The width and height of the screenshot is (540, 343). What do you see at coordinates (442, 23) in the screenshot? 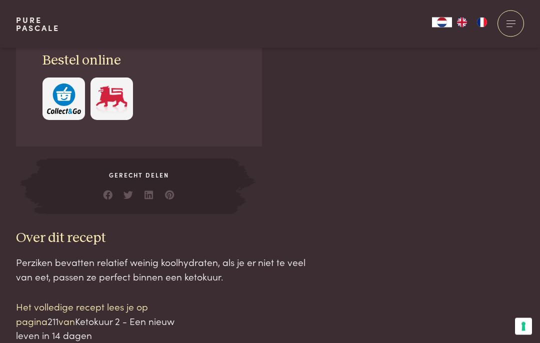
I see `a: NL` at bounding box center [442, 23].